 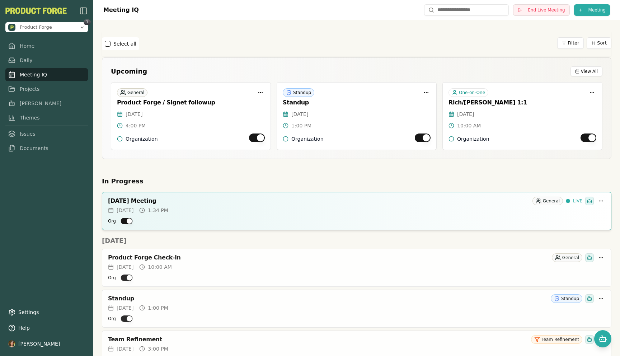 What do you see at coordinates (47, 75) in the screenshot?
I see `a: Meeting IQ` at bounding box center [47, 75].